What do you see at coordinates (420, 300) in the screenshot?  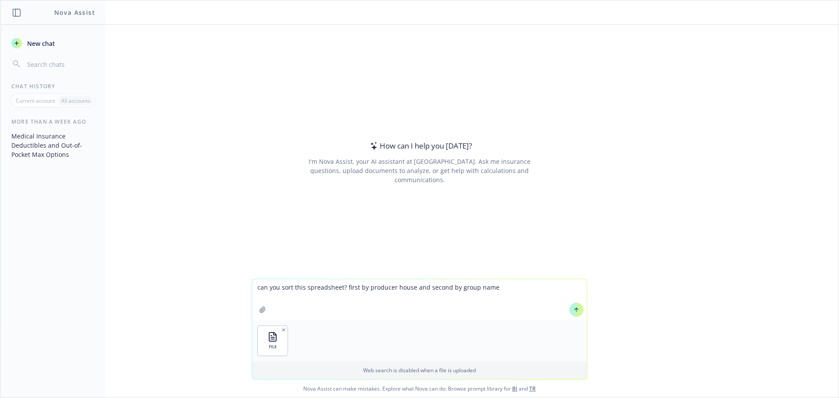 I see `textarea: can you sort this spreadsheet? first by producer house and second by group name` at bounding box center [420, 300].